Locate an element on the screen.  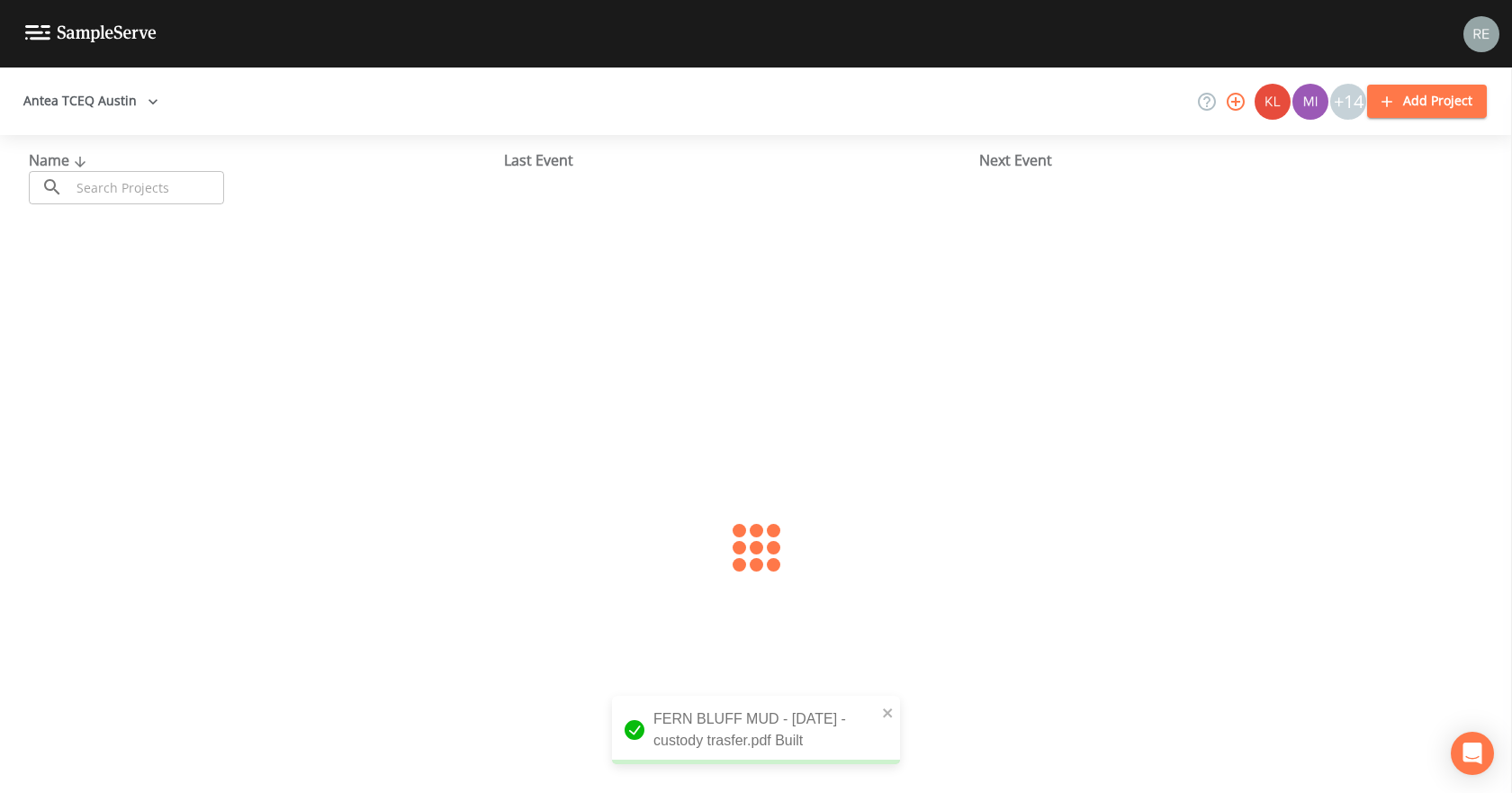
div: Next Event is located at coordinates (1217, 160).